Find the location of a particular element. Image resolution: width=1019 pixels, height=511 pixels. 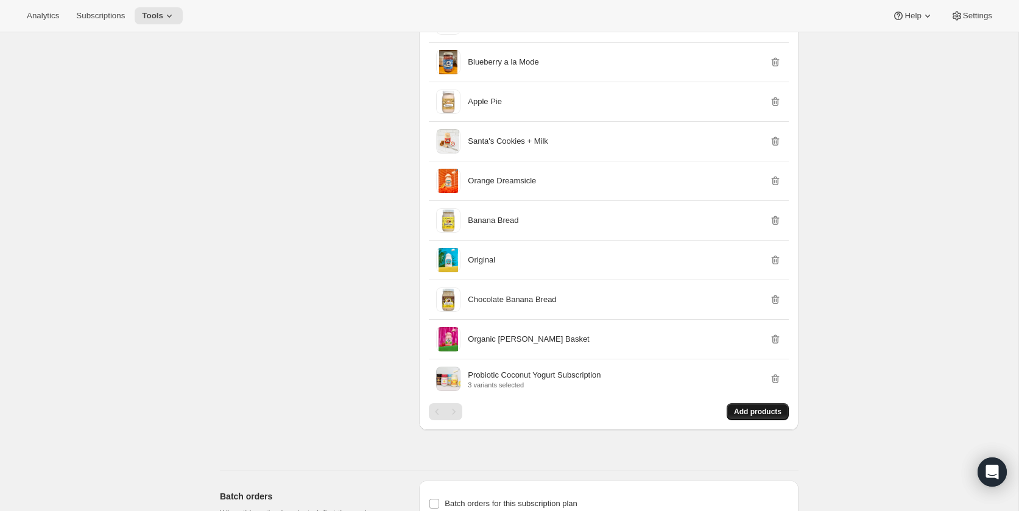

span: Subscriptions is located at coordinates (100, 16).